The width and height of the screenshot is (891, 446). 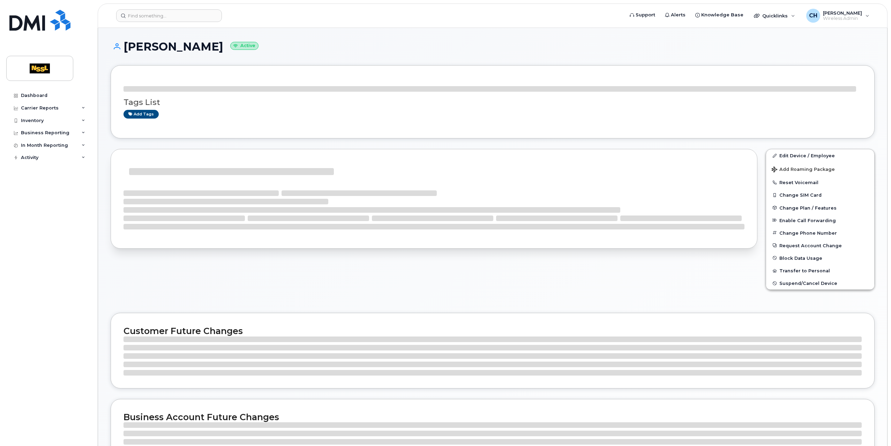 I want to click on button: Change Phone Number, so click(x=821, y=233).